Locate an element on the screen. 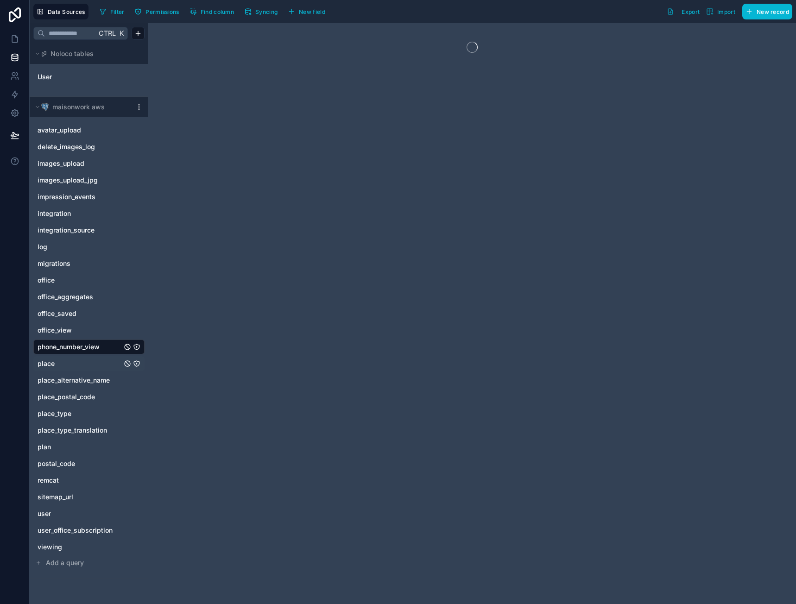  button: Data Sources is located at coordinates (61, 12).